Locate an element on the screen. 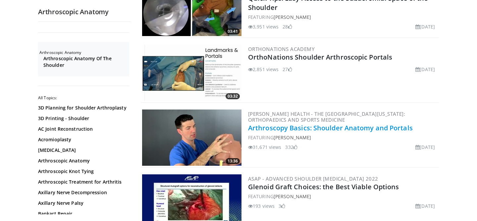 This screenshot has width=477, height=221. li: 3,951 views is located at coordinates (263, 26).